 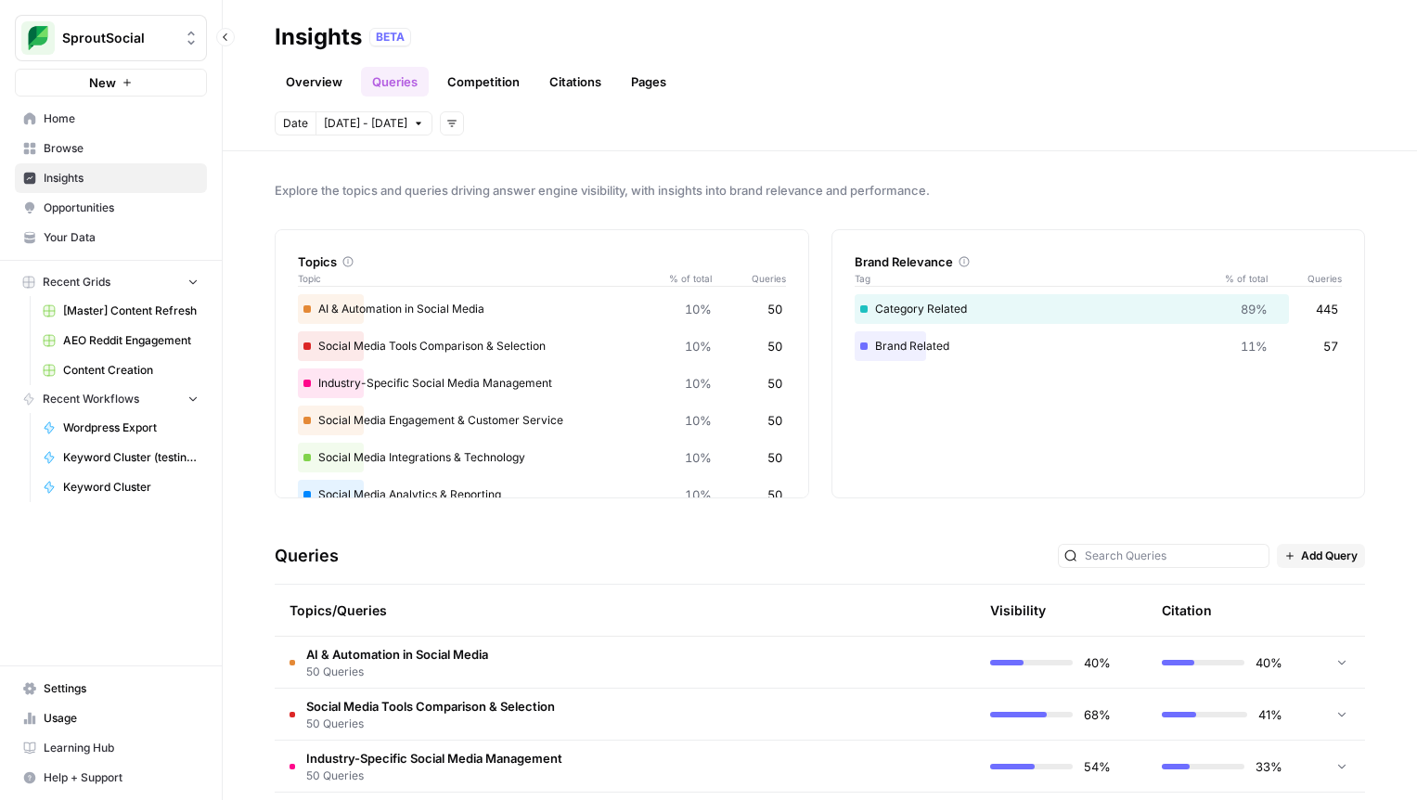 What do you see at coordinates (110, 178) in the screenshot?
I see `a: Insights` at bounding box center [110, 178].